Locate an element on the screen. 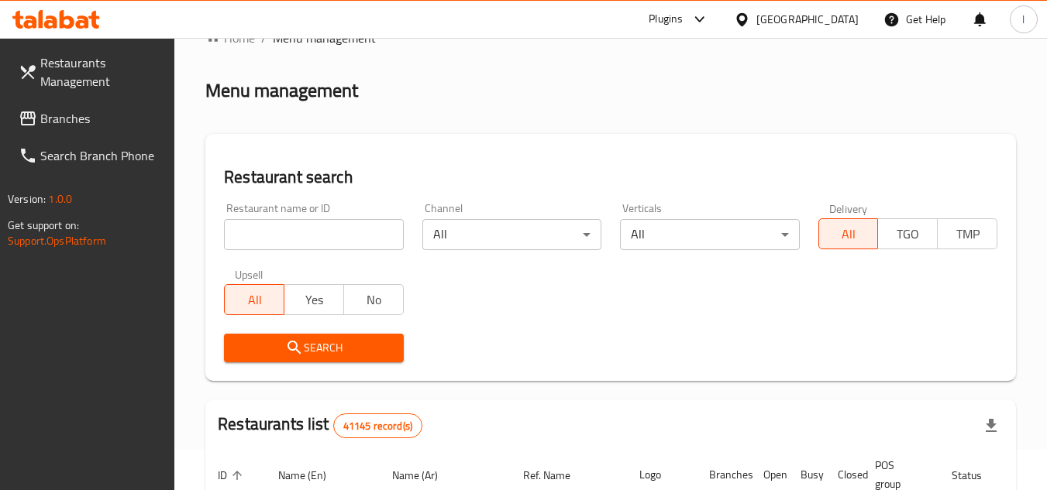 The height and width of the screenshot is (490, 1047). button: No is located at coordinates (373, 300).